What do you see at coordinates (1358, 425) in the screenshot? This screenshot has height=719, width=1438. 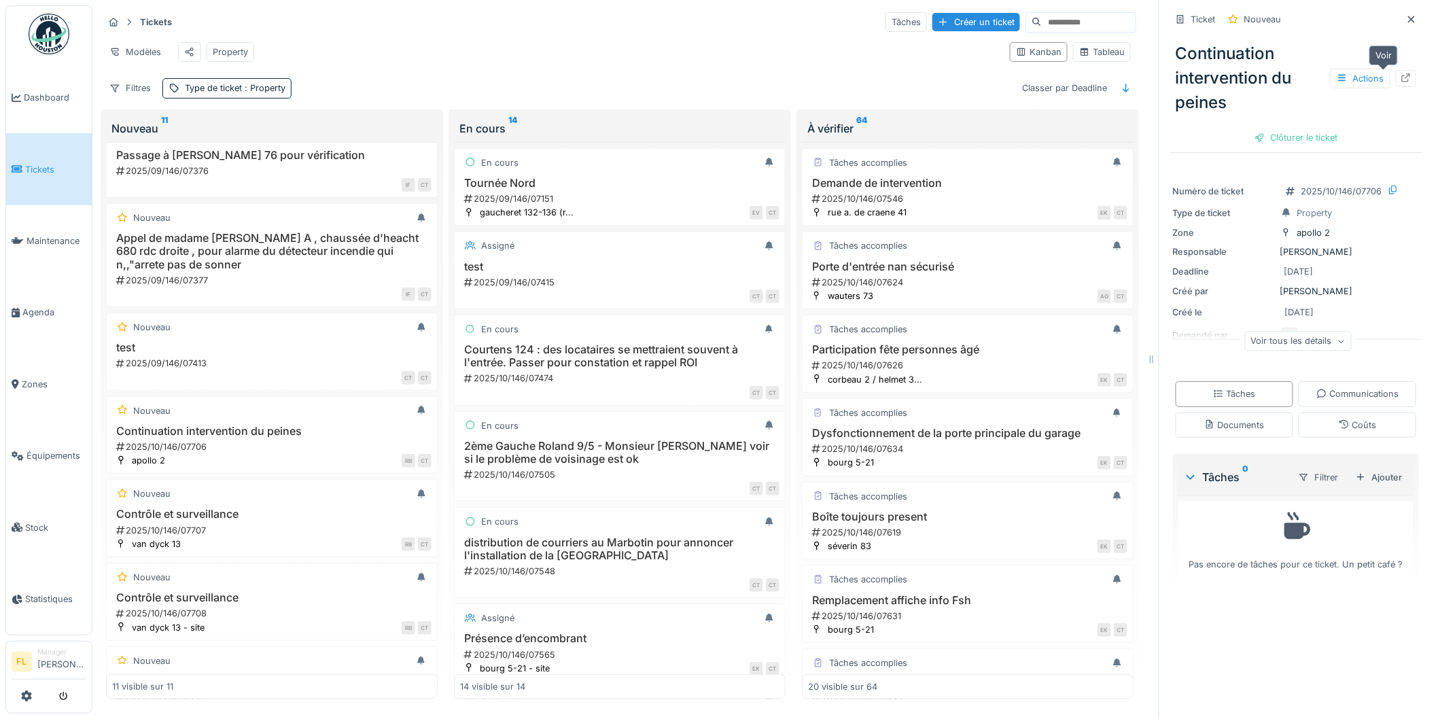 I see `div: Coûts` at bounding box center [1358, 425].